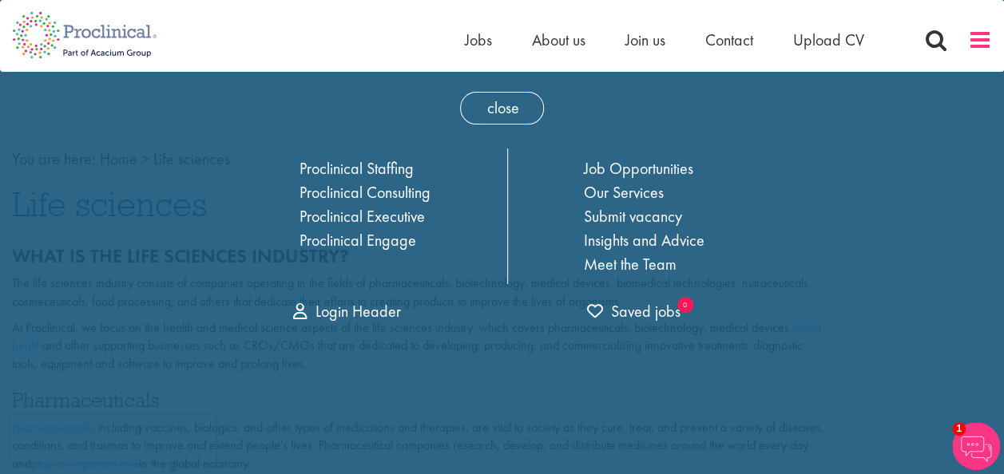 The height and width of the screenshot is (474, 1004). Describe the element at coordinates (478, 40) in the screenshot. I see `a: Jobs` at that location.